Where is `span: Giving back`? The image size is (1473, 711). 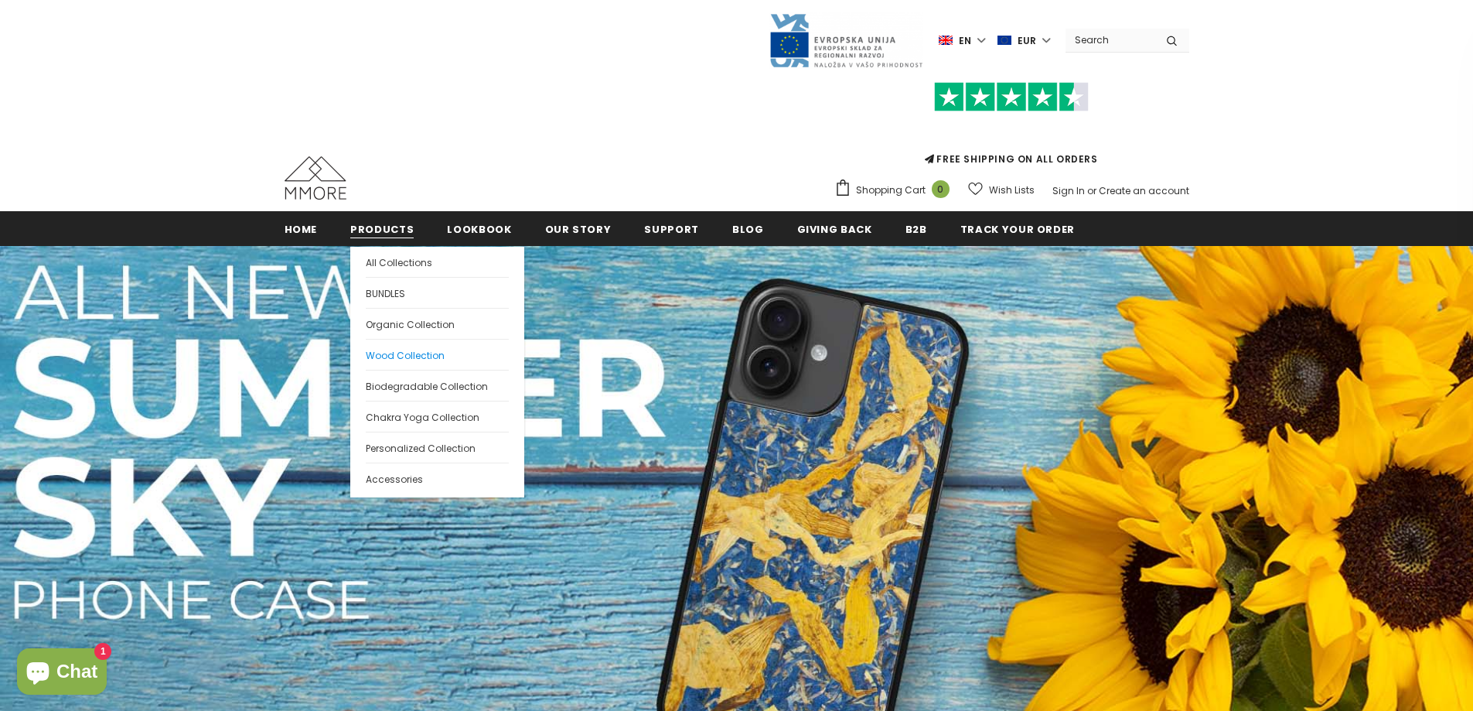
span: Giving back is located at coordinates (835, 229).